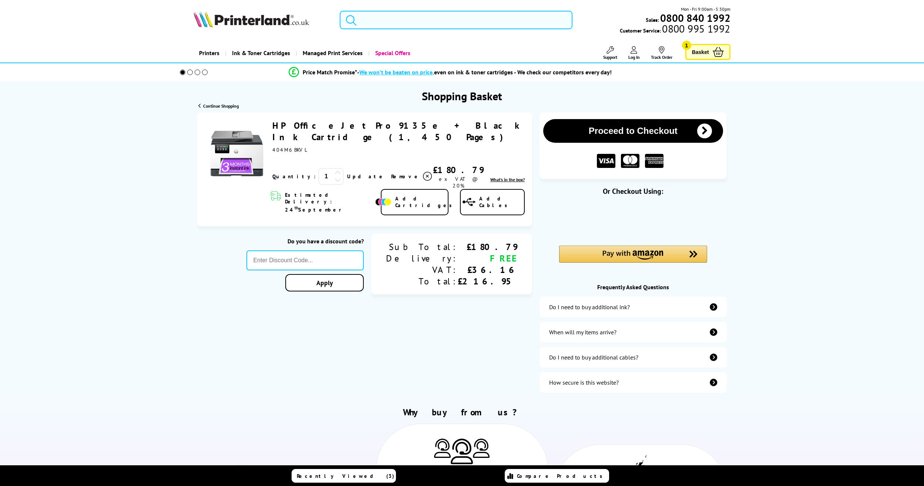 The height and width of the screenshot is (486, 924). What do you see at coordinates (251, 19) in the screenshot?
I see `img: Printerland Logo` at bounding box center [251, 19].